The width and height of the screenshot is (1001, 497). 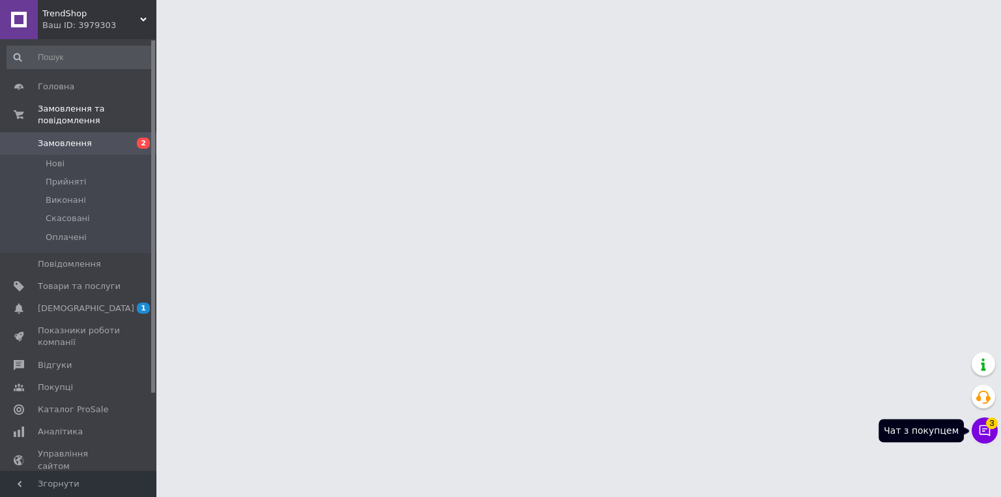 I want to click on div: Чат з покупцем, so click(x=921, y=430).